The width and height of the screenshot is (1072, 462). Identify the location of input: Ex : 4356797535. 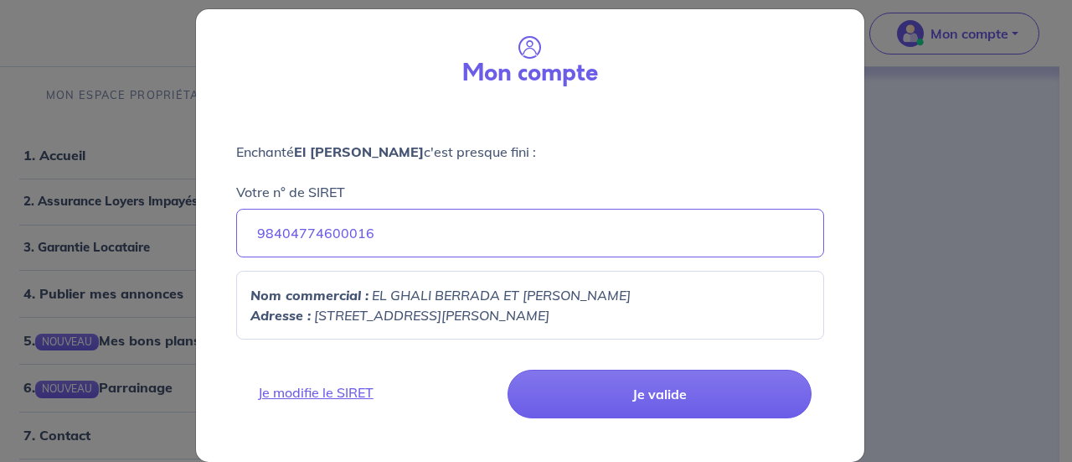
(530, 233).